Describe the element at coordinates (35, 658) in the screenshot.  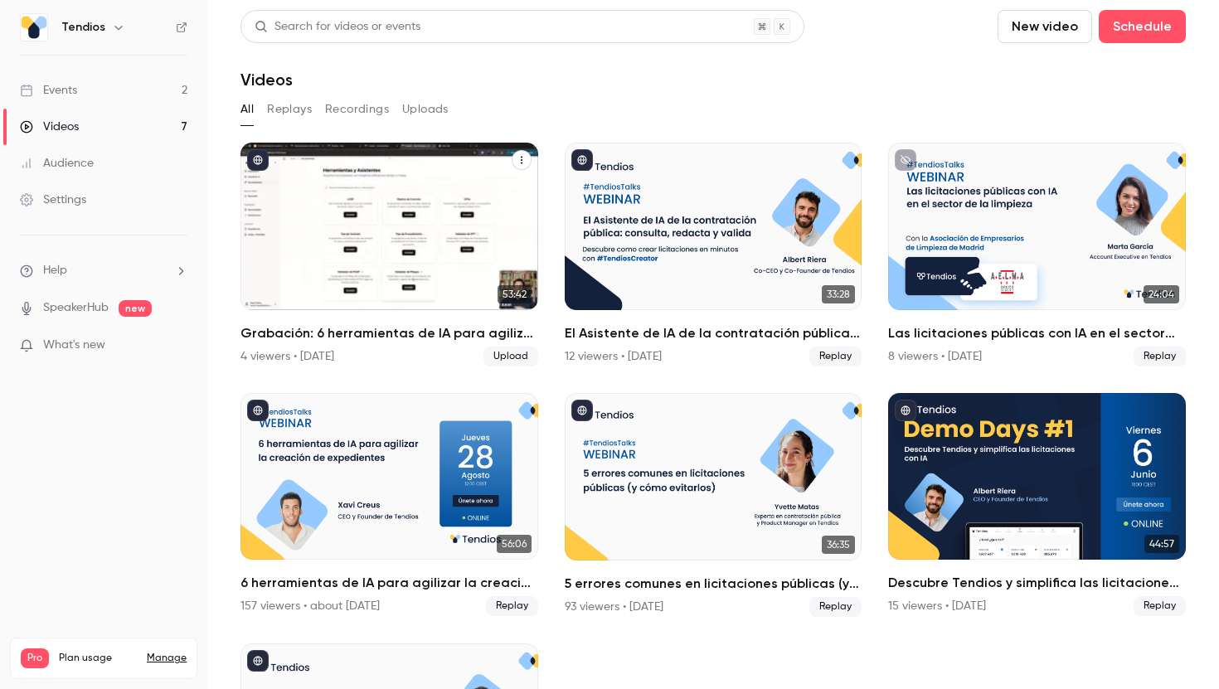
I see `span: Pro` at that location.